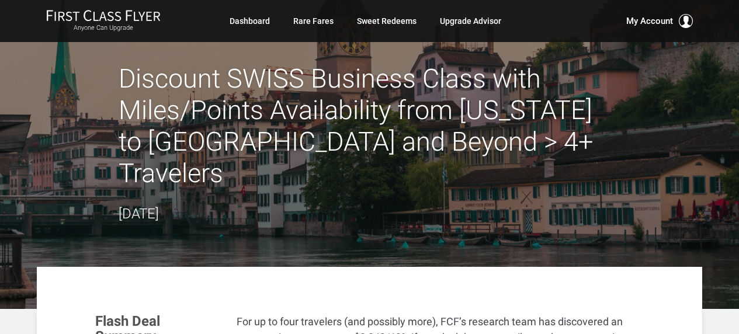  What do you see at coordinates (103, 28) in the screenshot?
I see `small: Anyone Can Upgrade` at bounding box center [103, 28].